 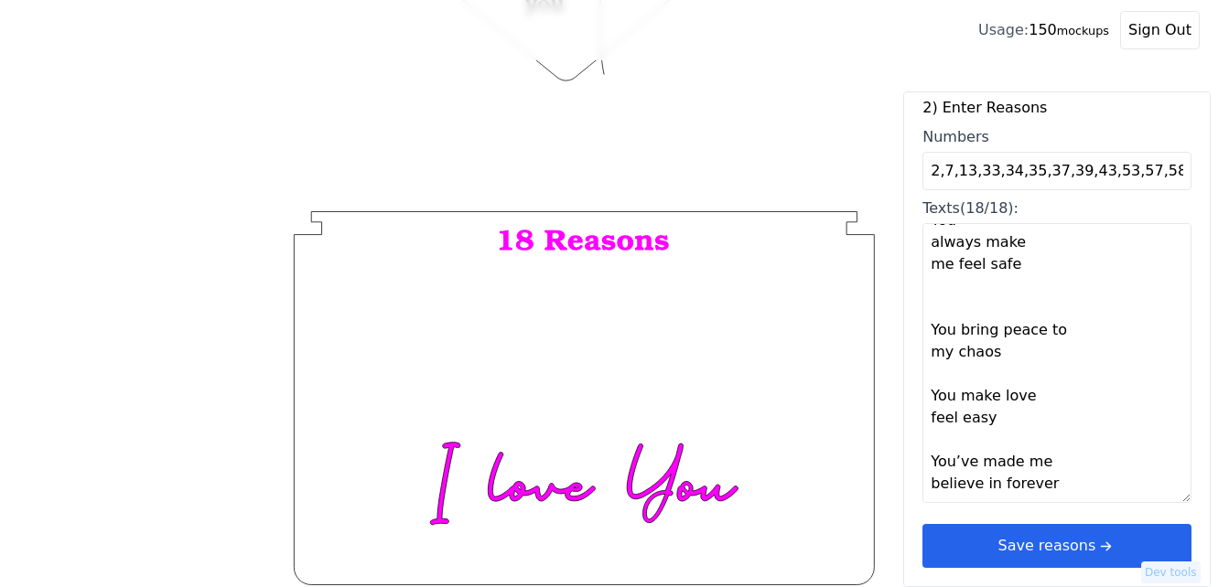 I want to click on button: Sign Out, so click(x=1159, y=30).